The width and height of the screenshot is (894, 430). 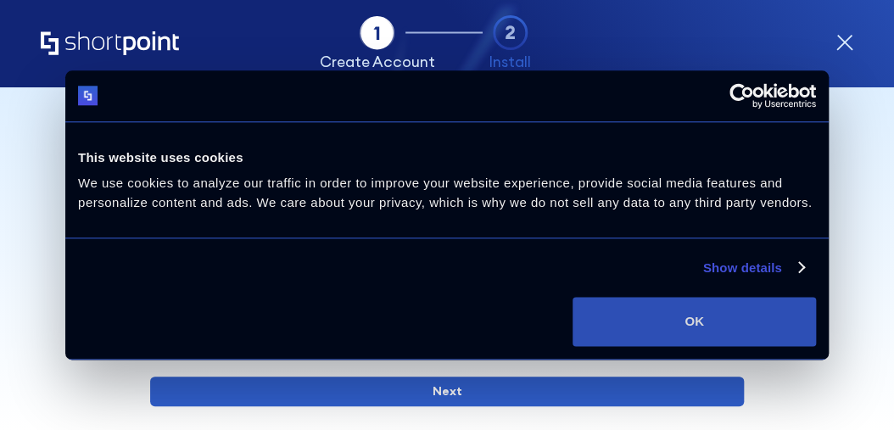 I want to click on a: Usercentrics Cookiebot - opens in a new window, so click(x=742, y=96).